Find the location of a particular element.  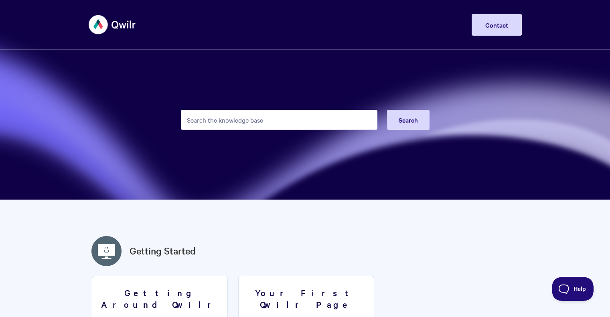

h3: Getting Around Qwilr is located at coordinates (160, 298).